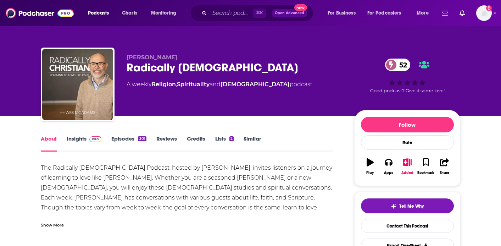  Describe the element at coordinates (484, 13) in the screenshot. I see `button: Show profile menu` at that location.